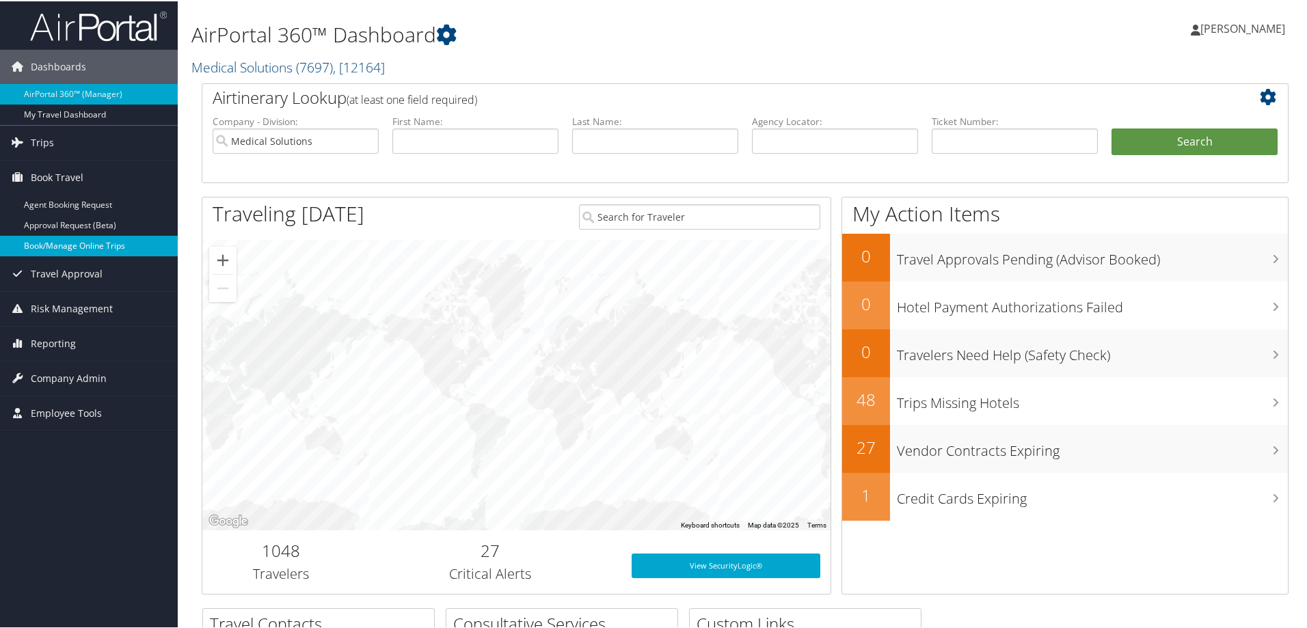 The width and height of the screenshot is (1307, 628). Describe the element at coordinates (66, 273) in the screenshot. I see `span: Travel Approval` at that location.